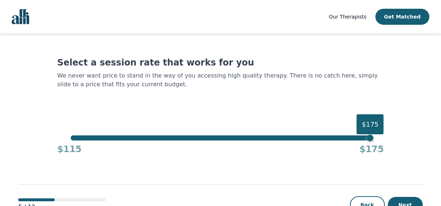 The image size is (441, 206). I want to click on h4: $115, so click(69, 149).